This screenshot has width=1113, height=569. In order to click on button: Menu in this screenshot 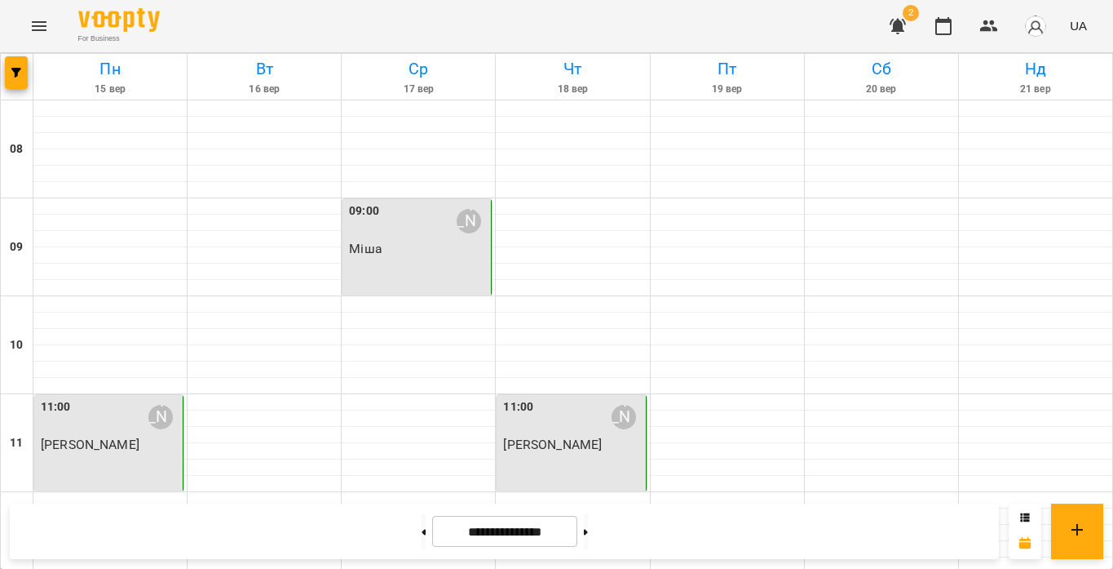, I will do `click(39, 26)`.